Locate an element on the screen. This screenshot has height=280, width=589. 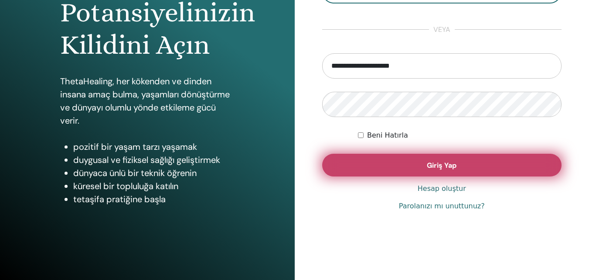
li: pozitif bir yaşam tarzı yaşamak is located at coordinates (154, 147).